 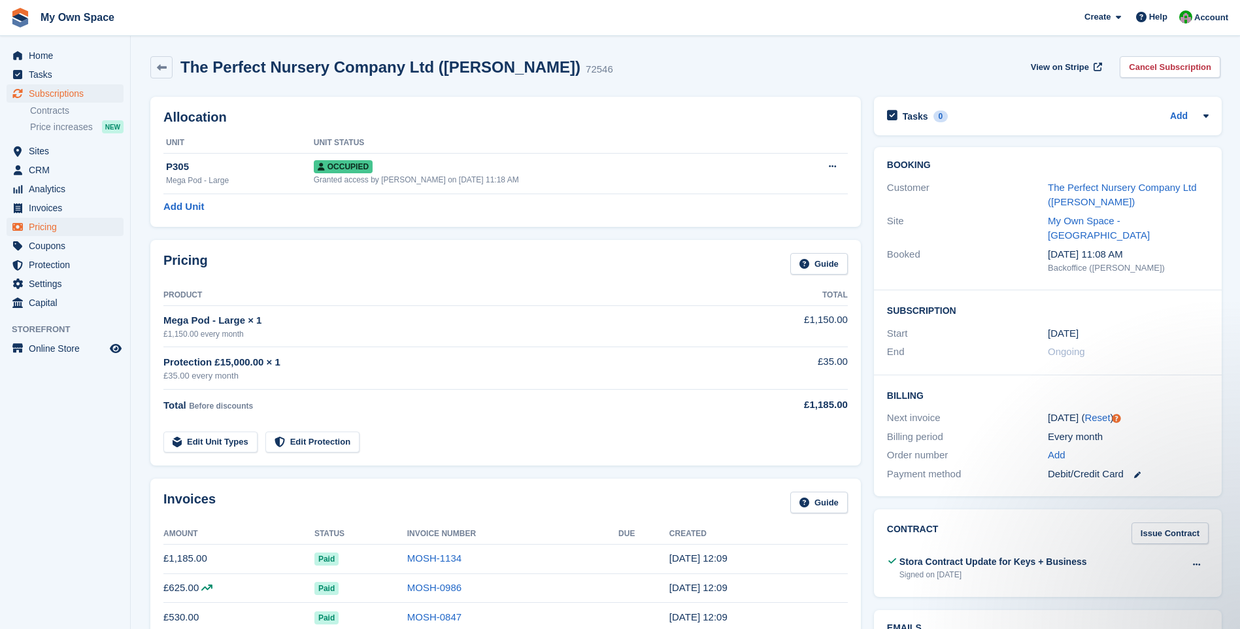 I want to click on time: 2025-09-13 11:09:32 UTC, so click(x=698, y=557).